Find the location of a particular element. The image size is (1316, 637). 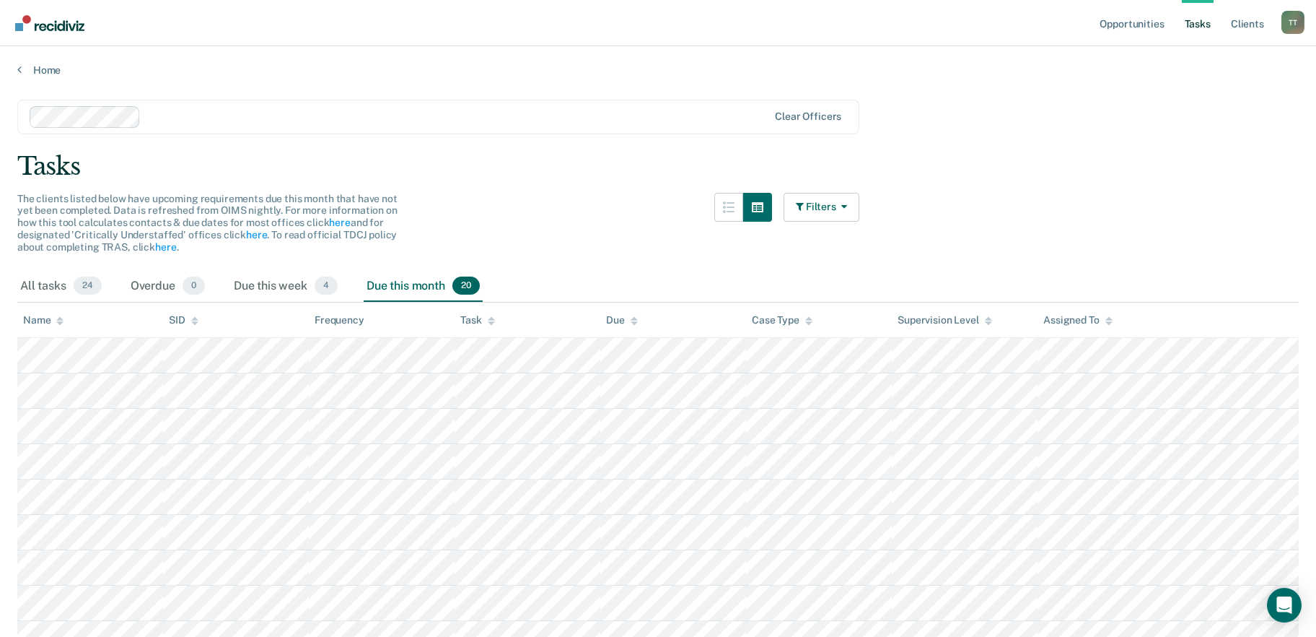

span: 24 is located at coordinates (87, 286).